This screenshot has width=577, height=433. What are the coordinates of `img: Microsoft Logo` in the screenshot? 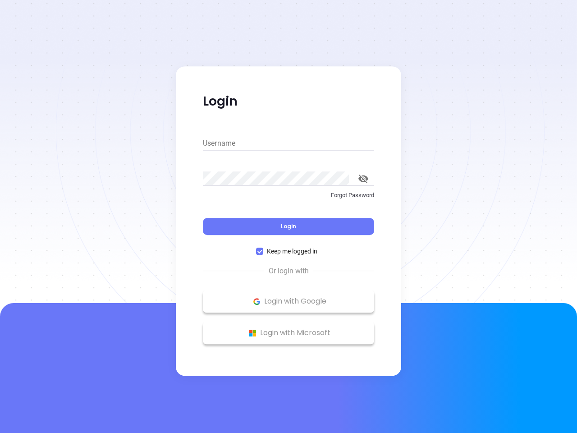 It's located at (252, 333).